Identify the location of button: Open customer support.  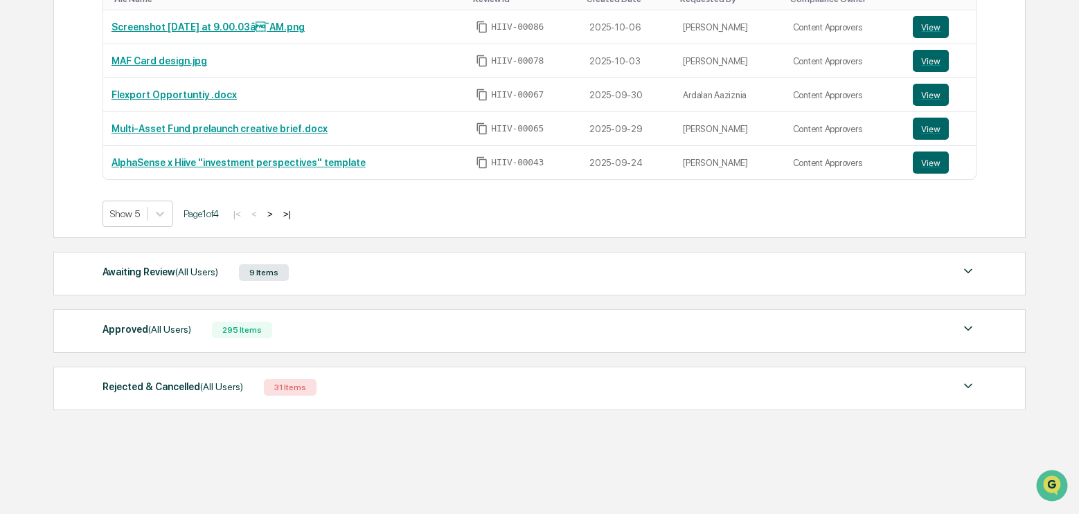
(17, 17).